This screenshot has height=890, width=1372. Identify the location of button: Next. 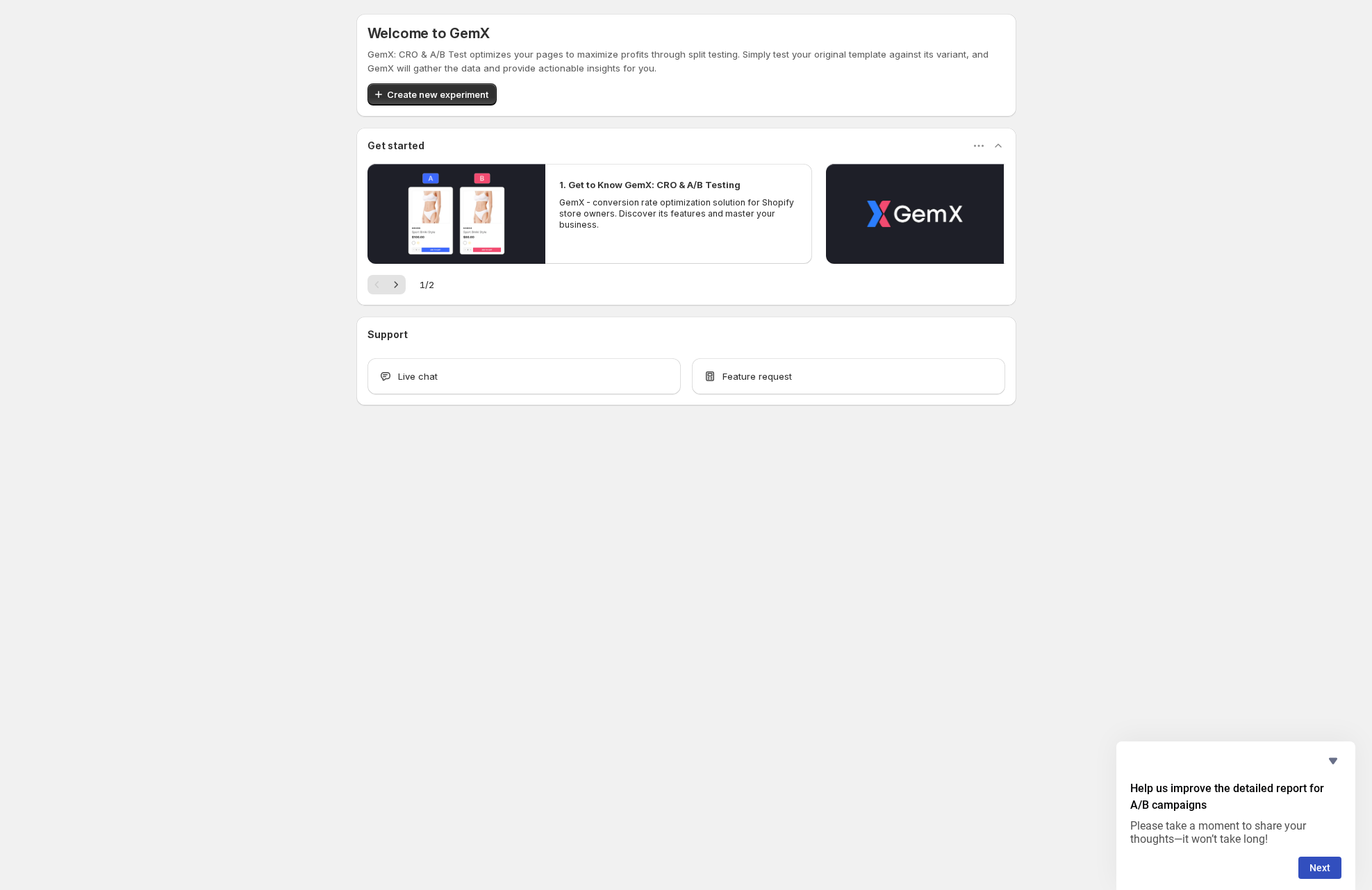
(396, 284).